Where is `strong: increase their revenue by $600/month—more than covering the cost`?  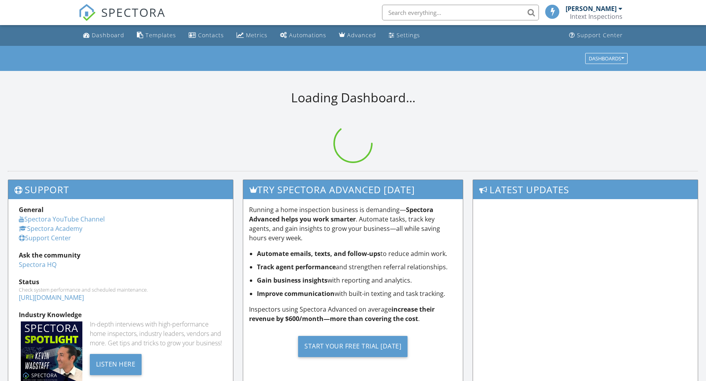
strong: increase their revenue by $600/month—more than covering the cost is located at coordinates (341, 314).